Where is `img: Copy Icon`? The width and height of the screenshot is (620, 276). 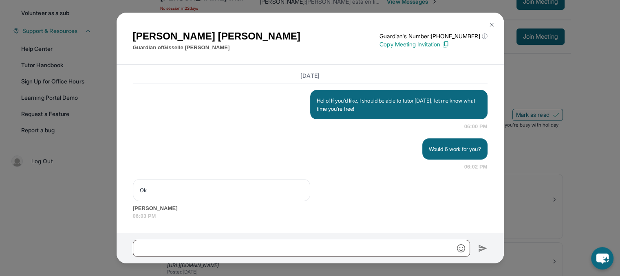 img: Copy Icon is located at coordinates (446, 44).